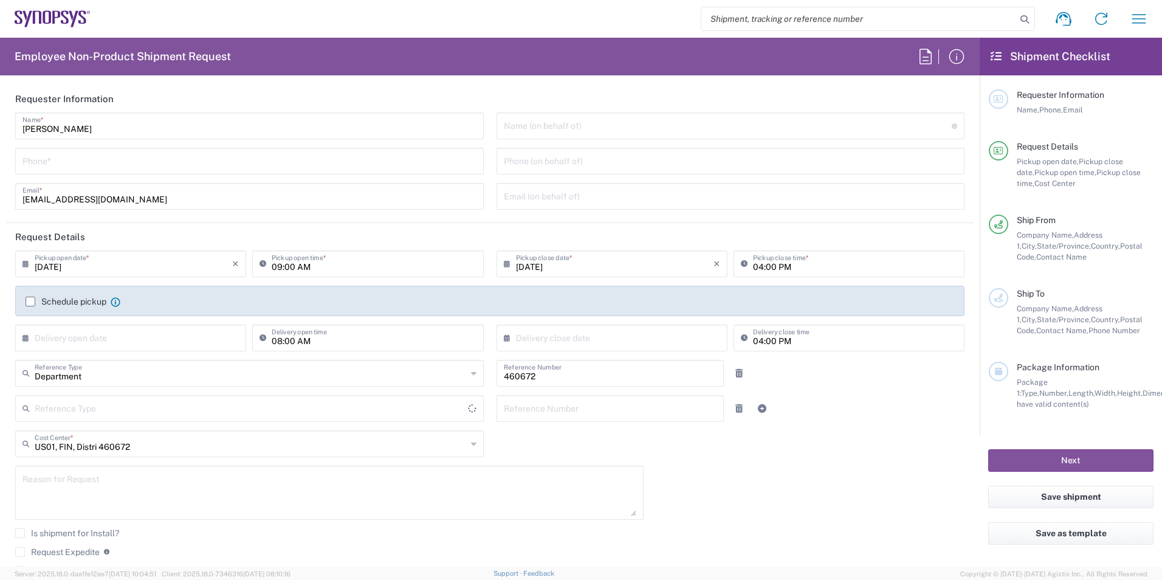 The image size is (1162, 580). What do you see at coordinates (226, 573) in the screenshot?
I see `span: Client: 2025.18.0-7346316` at bounding box center [226, 573].